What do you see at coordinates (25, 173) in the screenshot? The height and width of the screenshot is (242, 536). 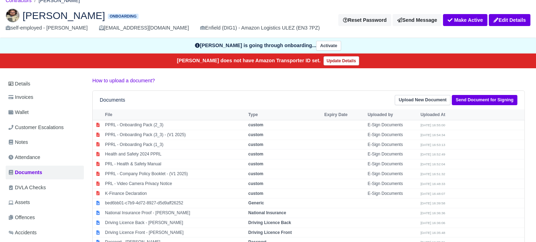 I see `span: Documents` at bounding box center [25, 173].